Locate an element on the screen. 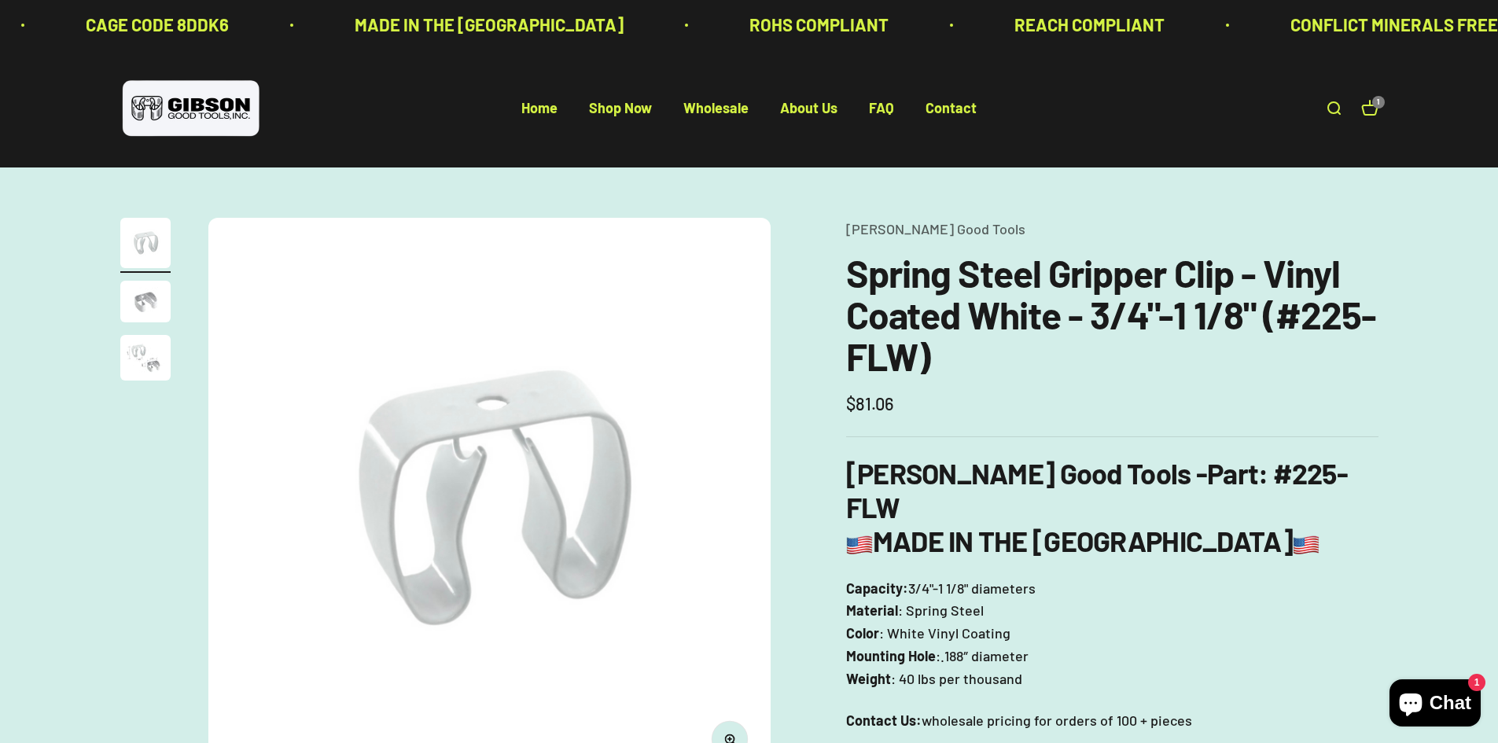 This screenshot has height=743, width=1498. p: wholesale pricing for orders of 100 + pieces is located at coordinates (1112, 720).